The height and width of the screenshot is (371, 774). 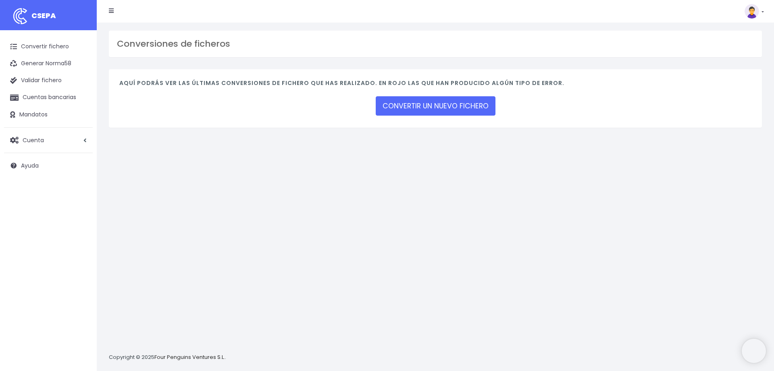 What do you see at coordinates (48, 64) in the screenshot?
I see `a: Generar Norma58` at bounding box center [48, 64].